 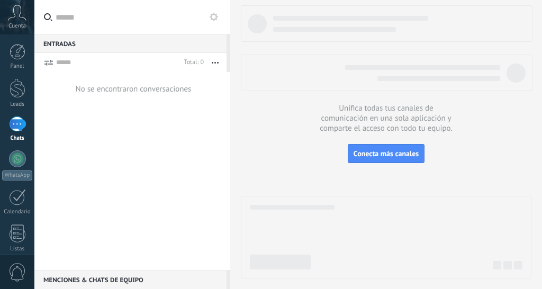 I want to click on div: WhatsApp, so click(x=17, y=175).